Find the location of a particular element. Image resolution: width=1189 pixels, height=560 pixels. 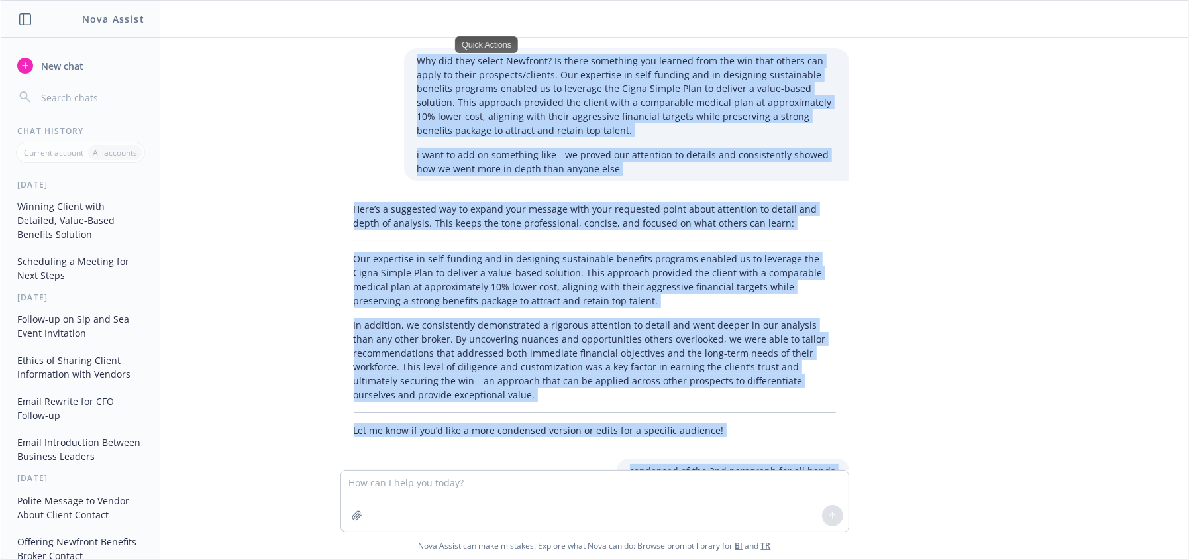

p: Let me know if you’d like a more condensed version or edits for a specific audience! is located at coordinates (595, 430).